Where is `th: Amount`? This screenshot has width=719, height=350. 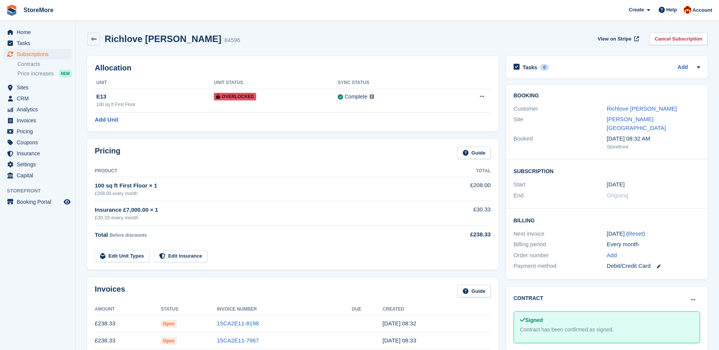
th: Amount is located at coordinates (128, 310).